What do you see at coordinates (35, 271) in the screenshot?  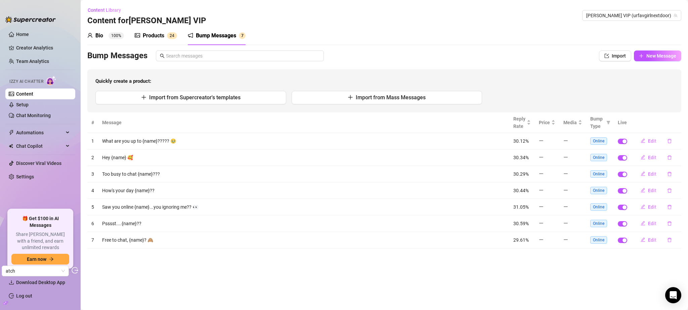 I see `span: atch` at bounding box center [35, 271].